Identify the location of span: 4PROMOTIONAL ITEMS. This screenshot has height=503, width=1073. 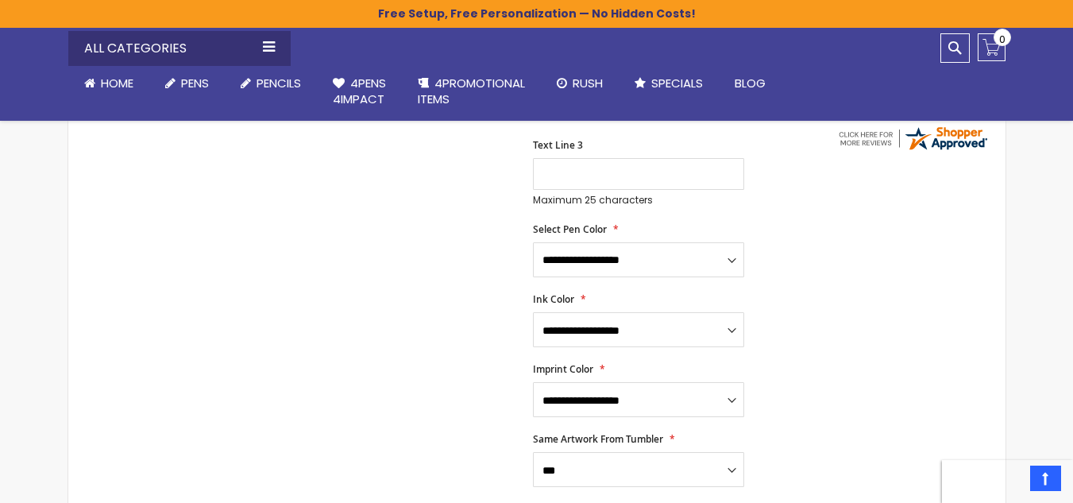
(471, 91).